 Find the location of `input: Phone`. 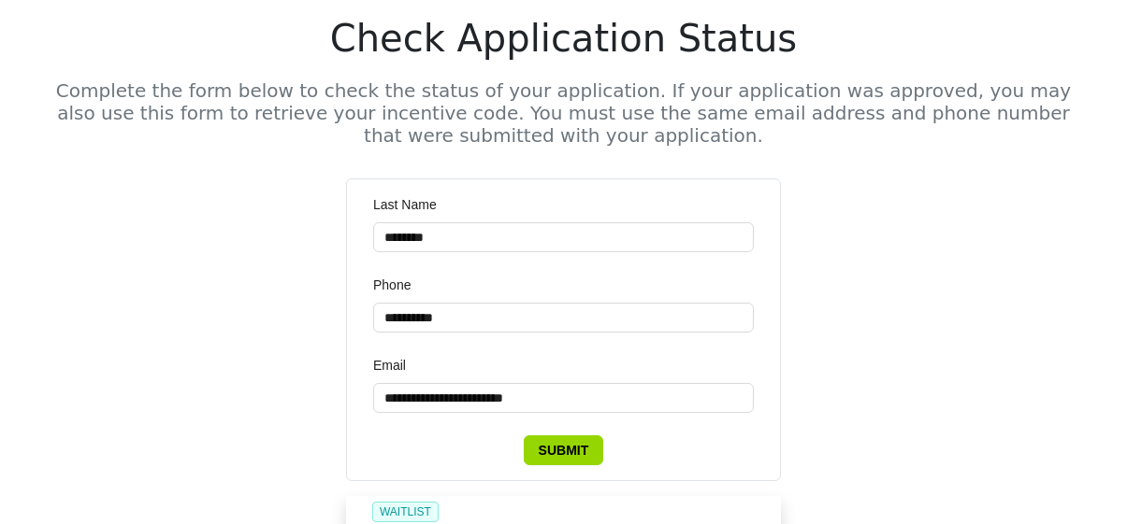

input: Phone is located at coordinates (563, 318).